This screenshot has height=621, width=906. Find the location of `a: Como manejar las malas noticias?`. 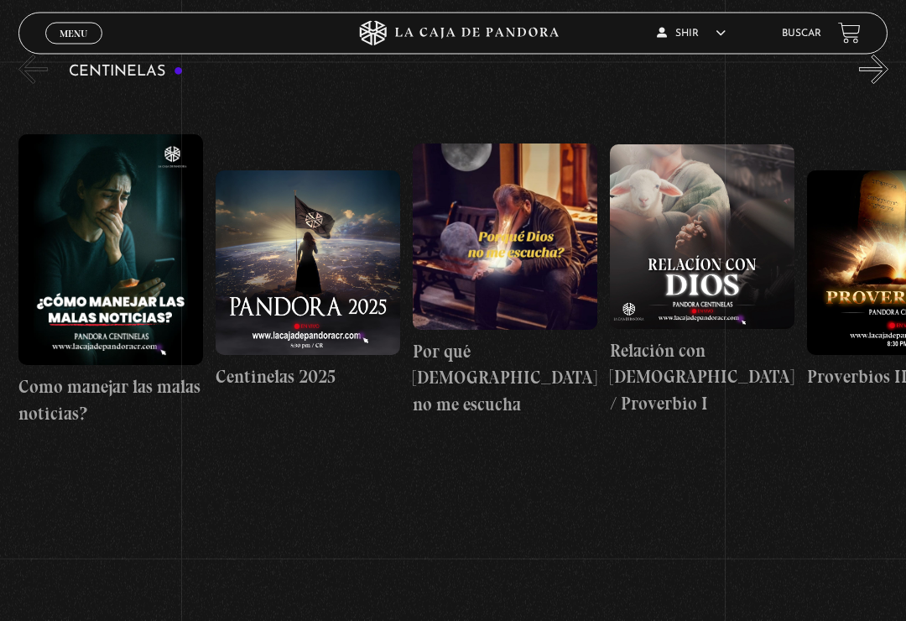

a: Como manejar las malas noticias? is located at coordinates (111, 281).